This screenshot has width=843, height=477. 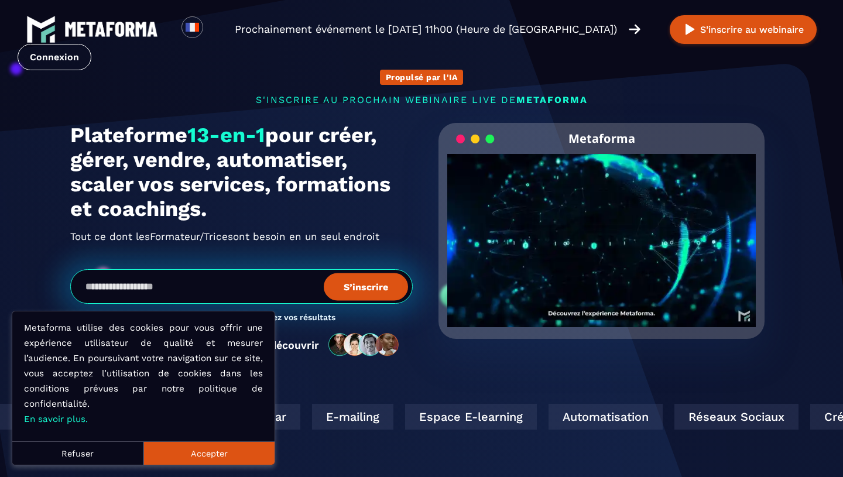 I want to click on p: Metaforma utilise des cookies pour vous offrir une expérience utilisateur de qualité et mesurer l..., so click(x=143, y=374).